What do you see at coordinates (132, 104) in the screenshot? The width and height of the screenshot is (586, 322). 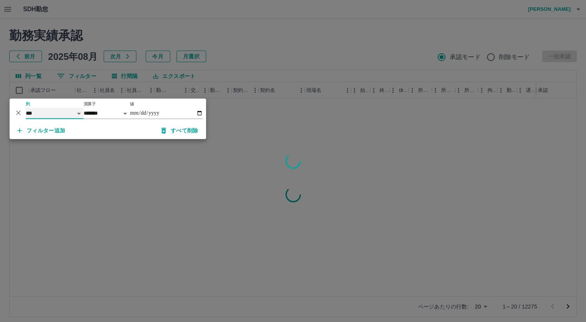 I see `label: 値` at bounding box center [132, 104].